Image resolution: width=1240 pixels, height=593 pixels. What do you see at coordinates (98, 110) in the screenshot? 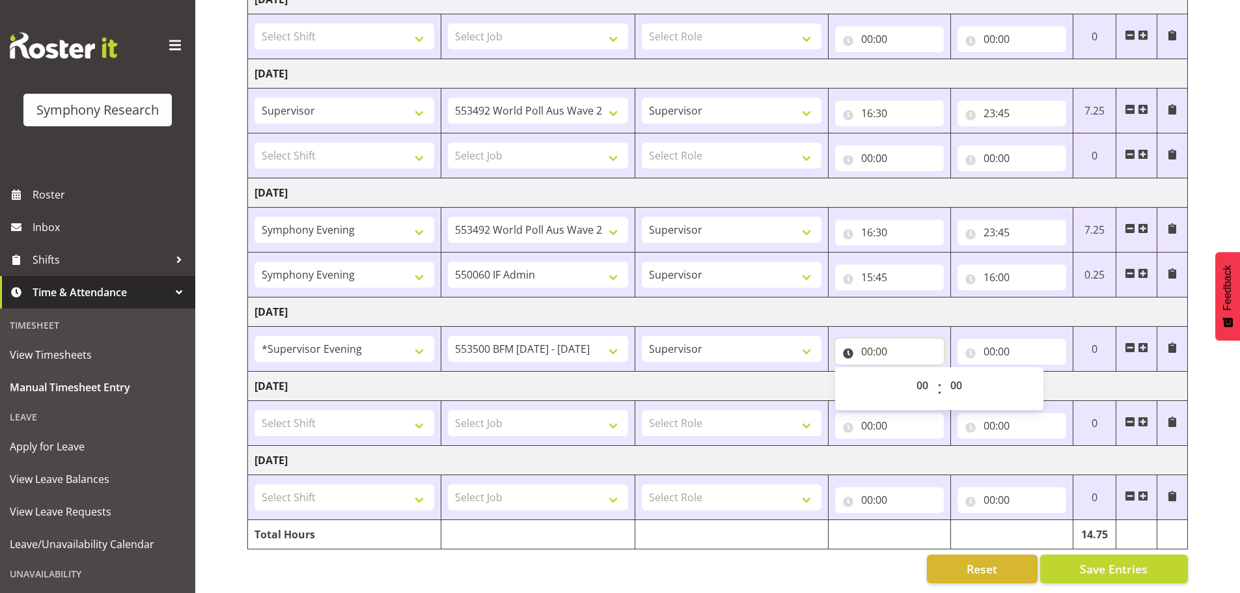
I see `div: Symphony Research` at bounding box center [98, 110].